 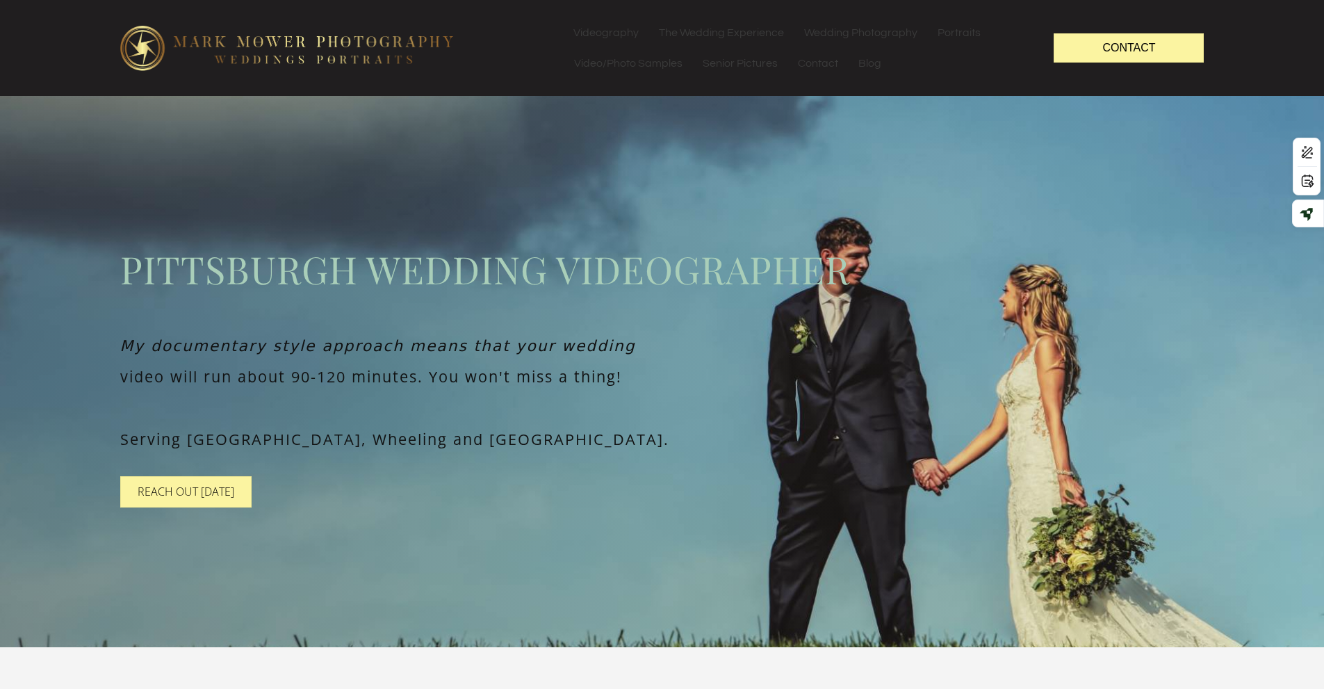 What do you see at coordinates (287, 48) in the screenshot?
I see `img: logo-edit1` at bounding box center [287, 48].